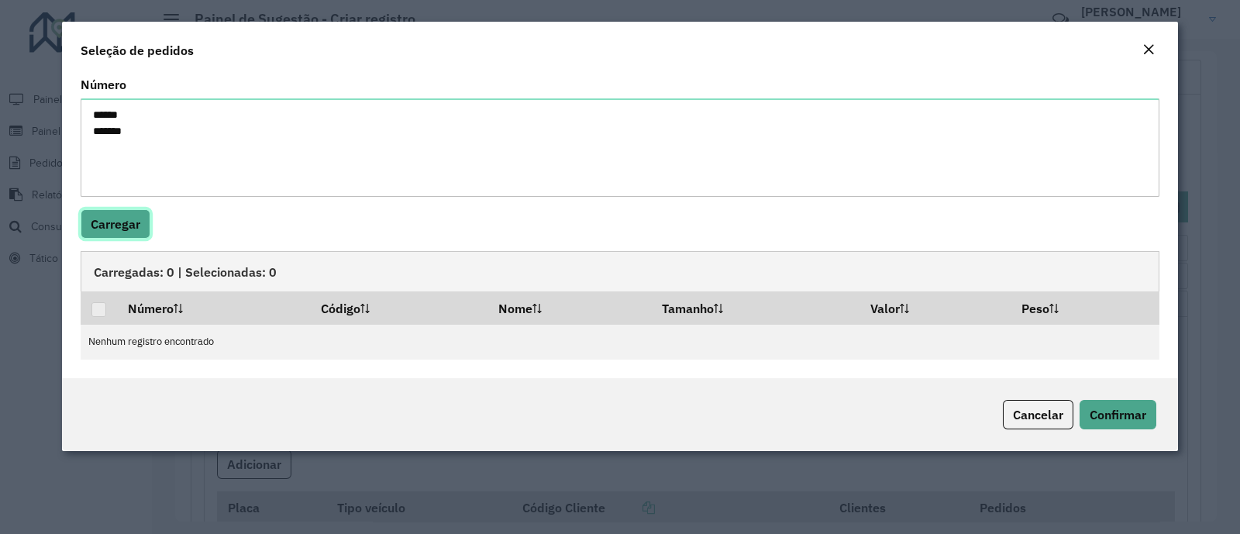 The image size is (1240, 534). I want to click on button: Cancelar, so click(1038, 415).